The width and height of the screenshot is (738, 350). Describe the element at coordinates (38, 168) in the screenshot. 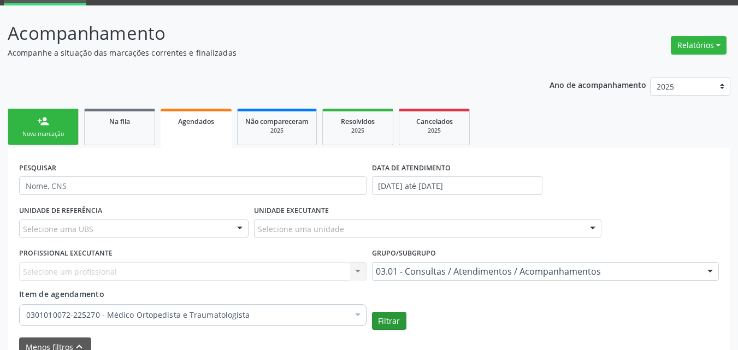

I see `label: PESQUISAR` at that location.